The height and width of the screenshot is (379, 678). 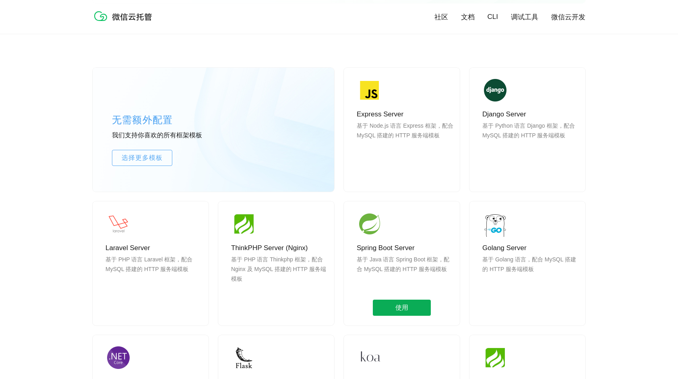 What do you see at coordinates (530, 114) in the screenshot?
I see `p: Django Server` at bounding box center [530, 114].